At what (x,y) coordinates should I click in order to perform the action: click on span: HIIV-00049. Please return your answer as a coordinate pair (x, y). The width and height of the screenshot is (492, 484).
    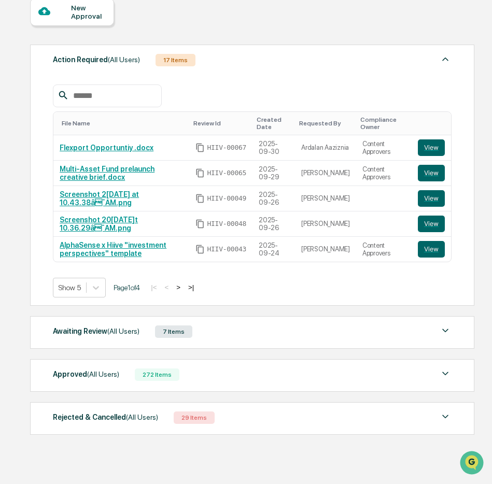
    Looking at the image, I should click on (227, 199).